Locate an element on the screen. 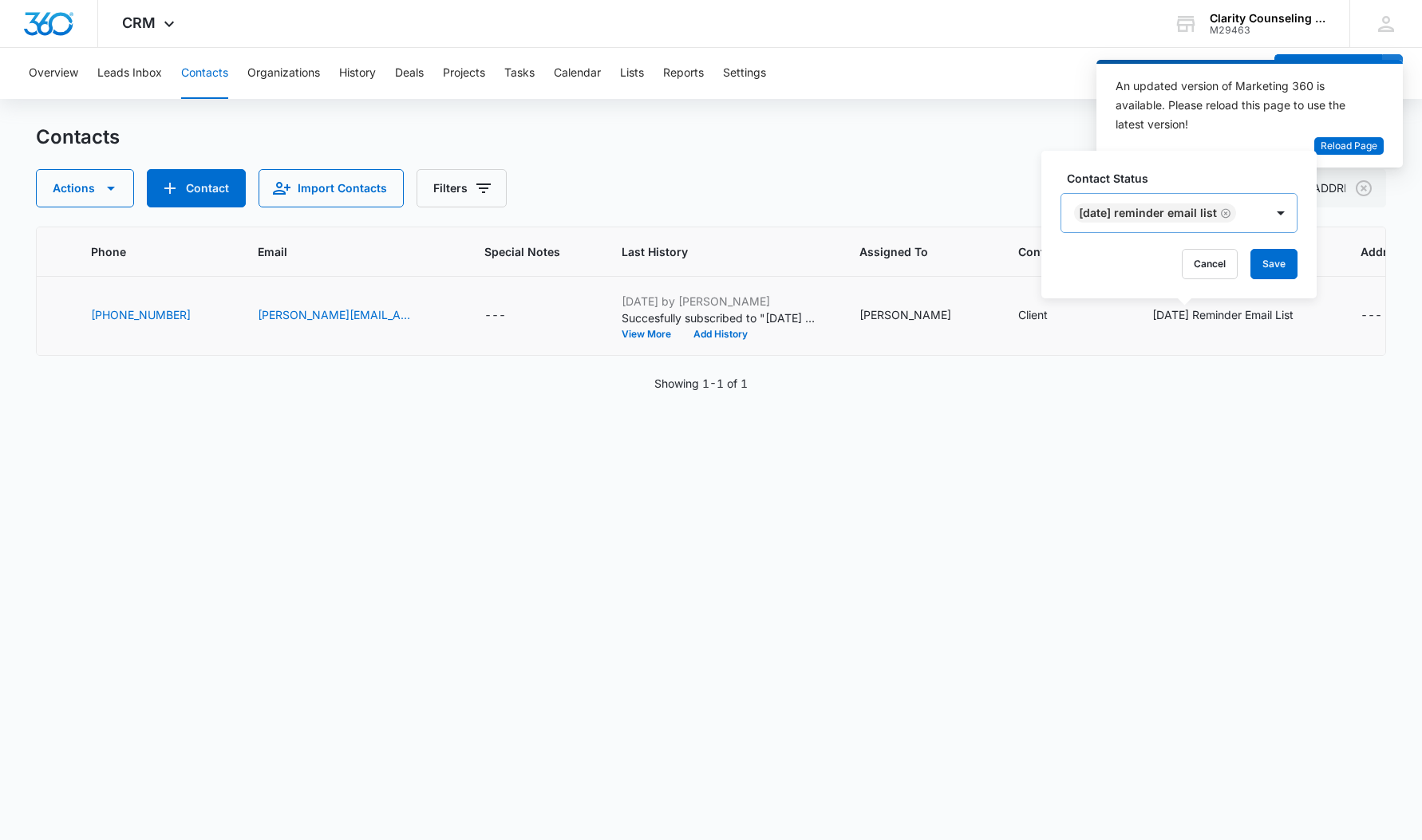 The image size is (1422, 840). div: account name is located at coordinates (1268, 18).